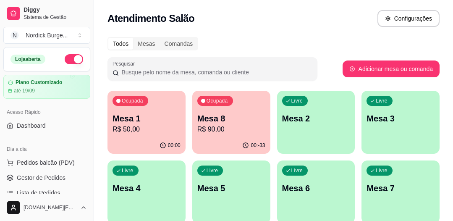  I want to click on span: Diggy, so click(55, 10).